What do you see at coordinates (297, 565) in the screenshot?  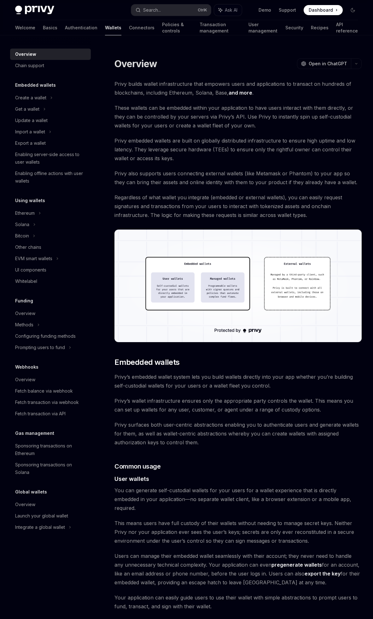 I see `a: pregenerate wallets` at bounding box center [297, 565].